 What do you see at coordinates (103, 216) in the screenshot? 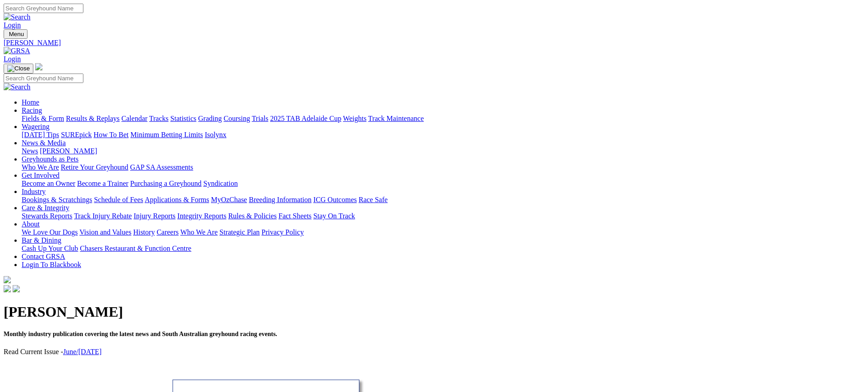
I see `a: Track Injury Rebate` at bounding box center [103, 216].